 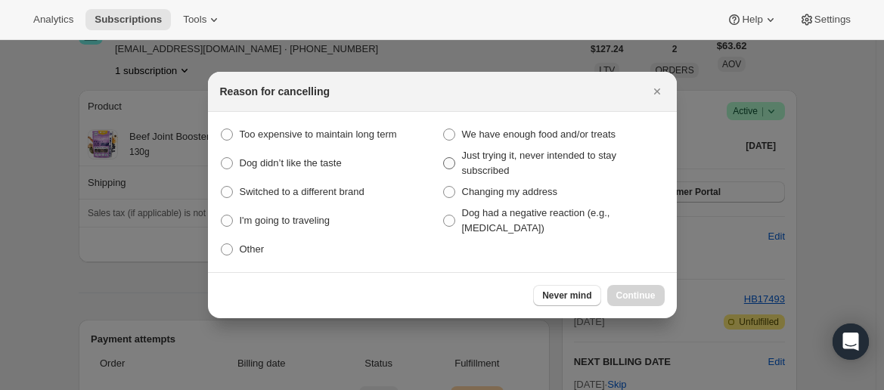 What do you see at coordinates (752, 20) in the screenshot?
I see `span: Help` at bounding box center [752, 20].